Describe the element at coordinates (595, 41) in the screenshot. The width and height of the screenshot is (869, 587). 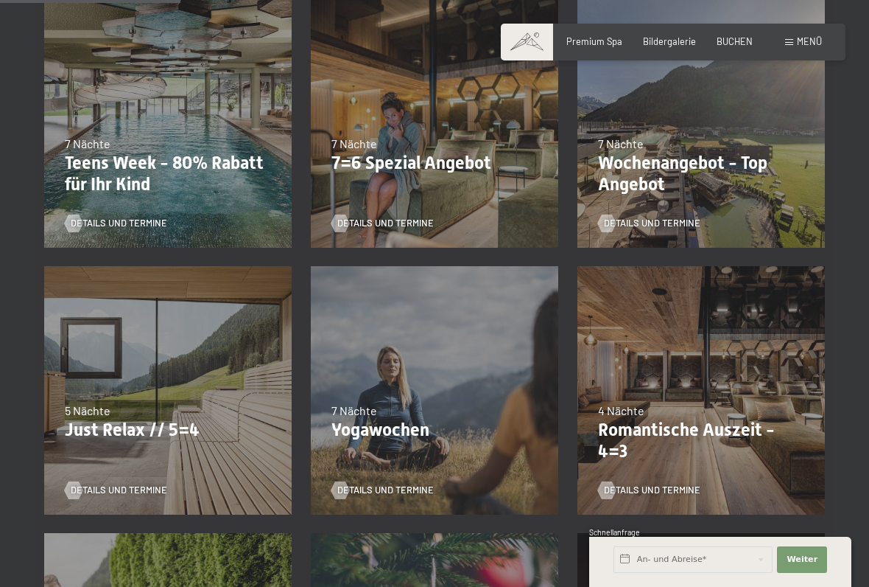
I see `a: Premium Spa` at that location.